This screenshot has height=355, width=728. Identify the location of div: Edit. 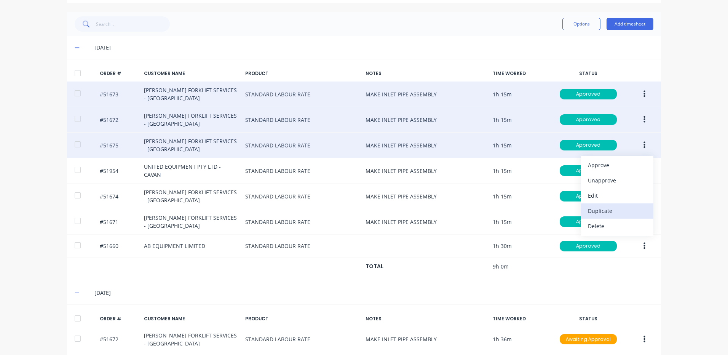
(617, 195).